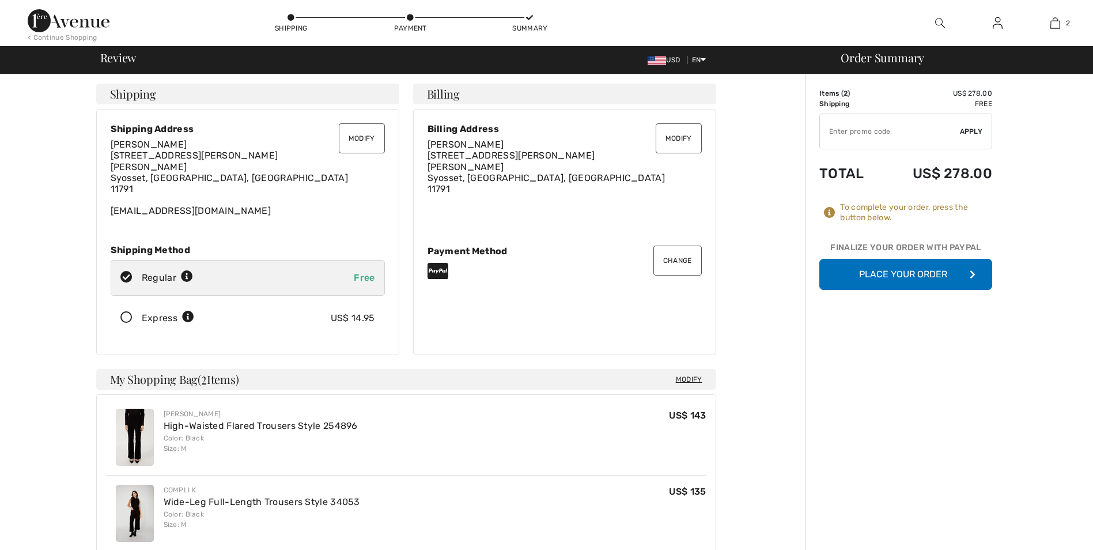  Describe the element at coordinates (443, 94) in the screenshot. I see `span: Billing` at that location.